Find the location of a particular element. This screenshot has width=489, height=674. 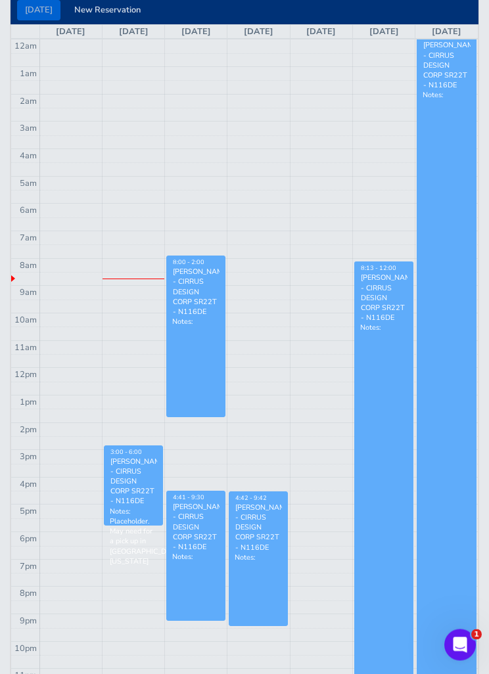

button: New Reservation is located at coordinates (107, 11).